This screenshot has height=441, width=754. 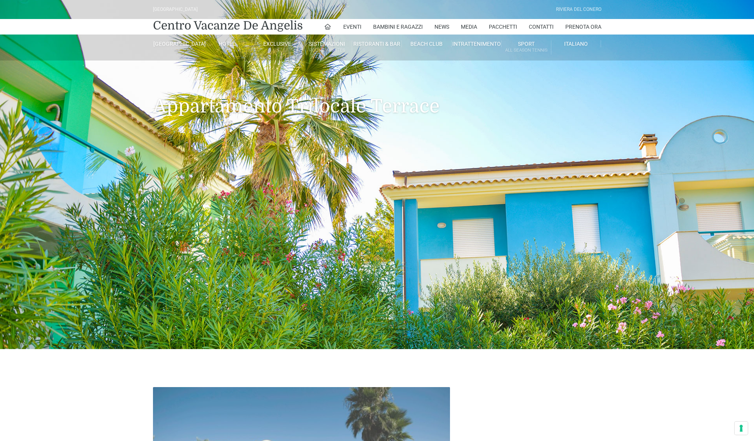 I want to click on a: Intrattenimento, so click(x=476, y=44).